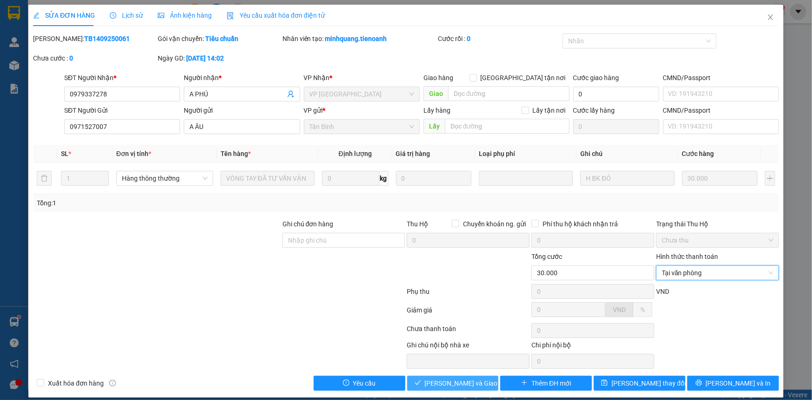 The image size is (812, 400). What do you see at coordinates (525, 383) in the screenshot?
I see `span: plus` at bounding box center [525, 383].